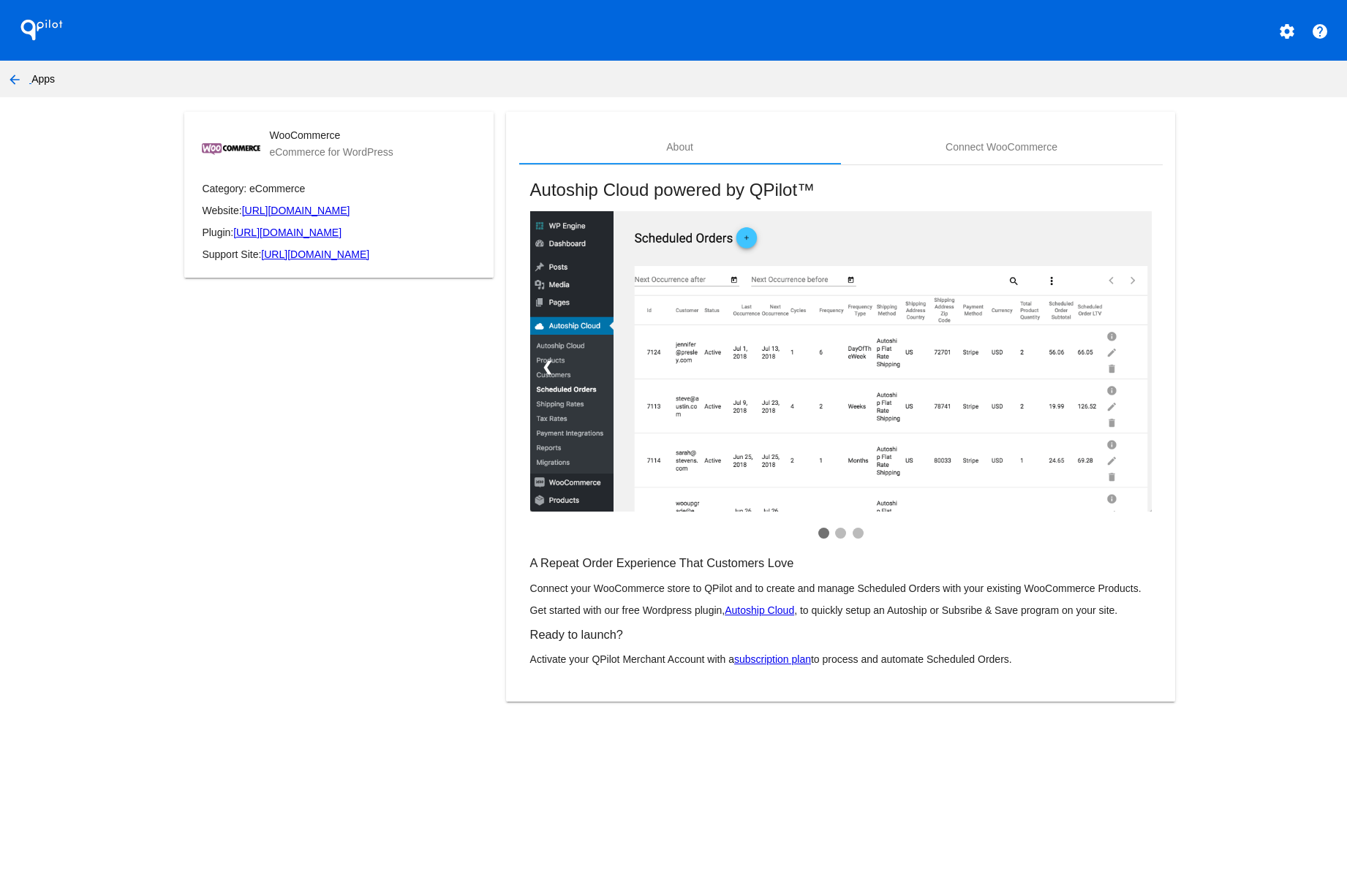 The height and width of the screenshot is (896, 1347). Describe the element at coordinates (339, 232) in the screenshot. I see `p: Plugin:` at that location.